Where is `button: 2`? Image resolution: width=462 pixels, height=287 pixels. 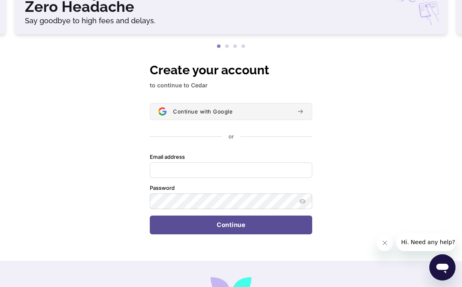 button: 2 is located at coordinates (227, 47).